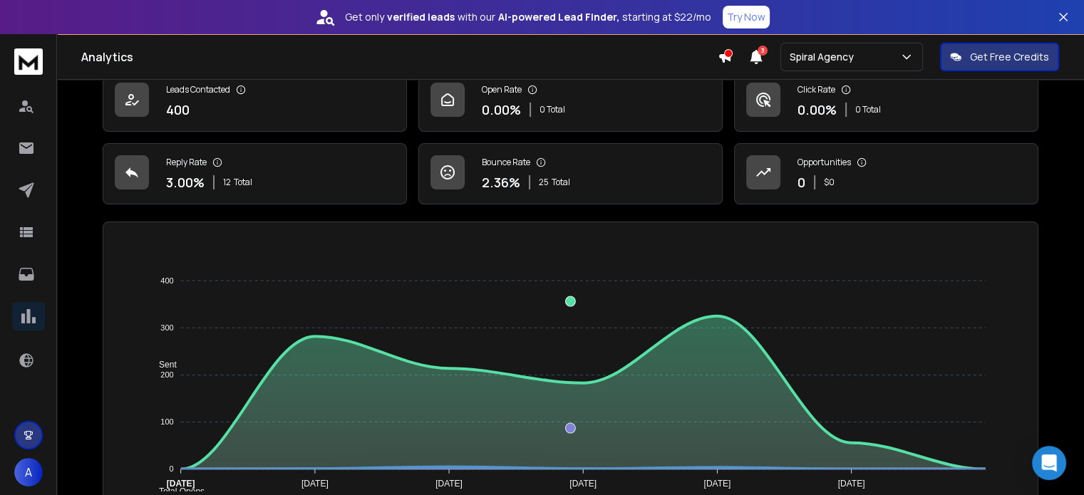 The width and height of the screenshot is (1084, 495). Describe the element at coordinates (28, 61) in the screenshot. I see `img: logo` at that location.